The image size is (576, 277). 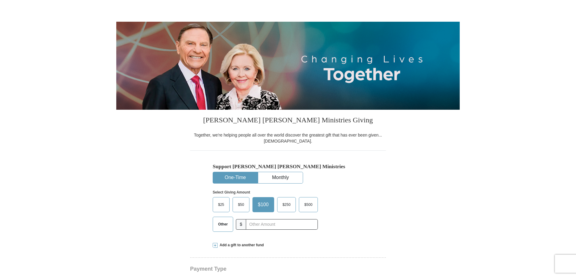 I want to click on strong: Select Giving Amount, so click(x=232, y=192).